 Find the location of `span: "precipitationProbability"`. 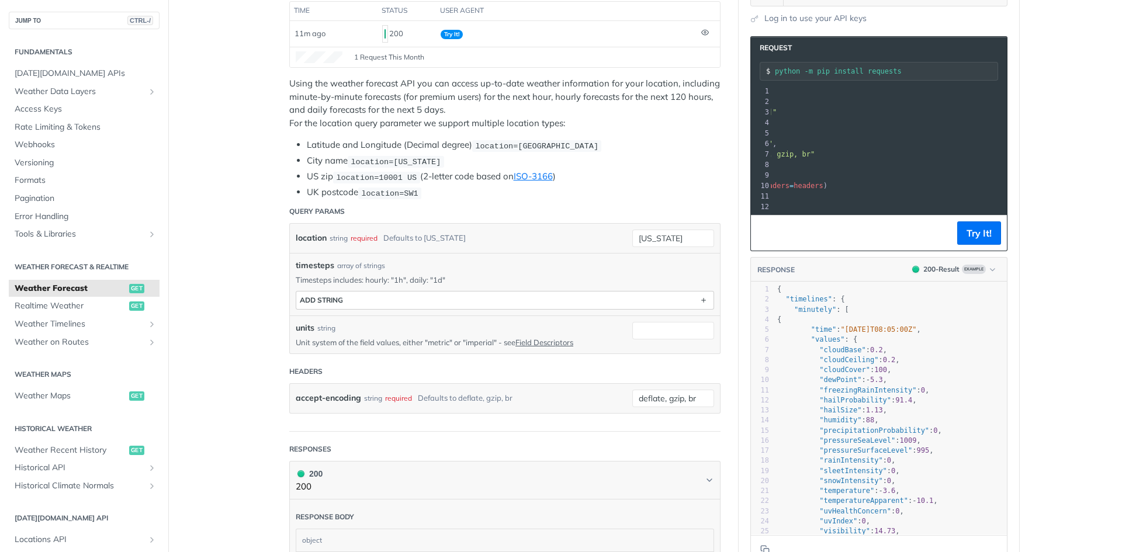

span: "precipitationProbability" is located at coordinates (874, 431).